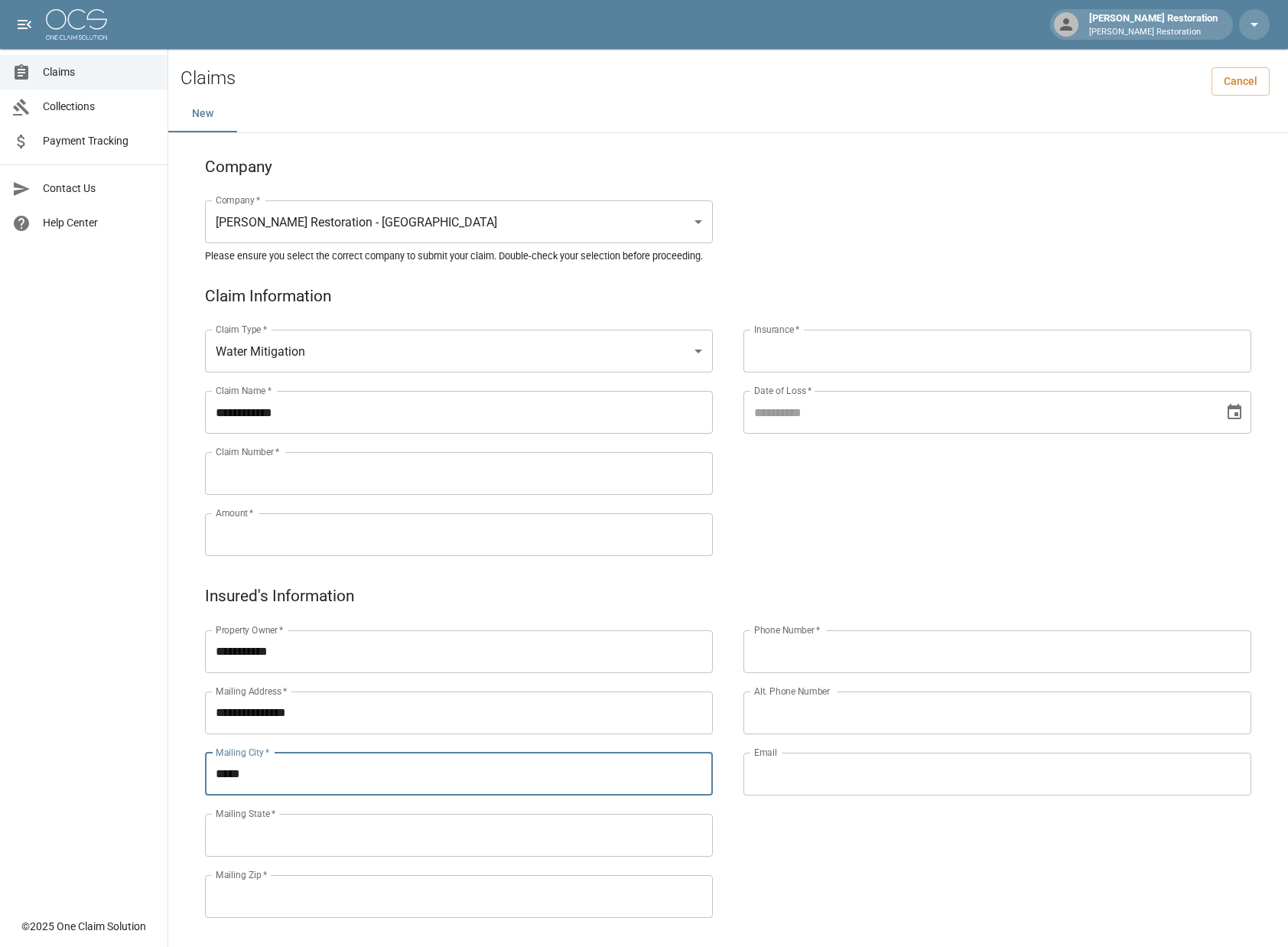  What do you see at coordinates (208, 78) in the screenshot?
I see `h2: Claims` at bounding box center [208, 78].